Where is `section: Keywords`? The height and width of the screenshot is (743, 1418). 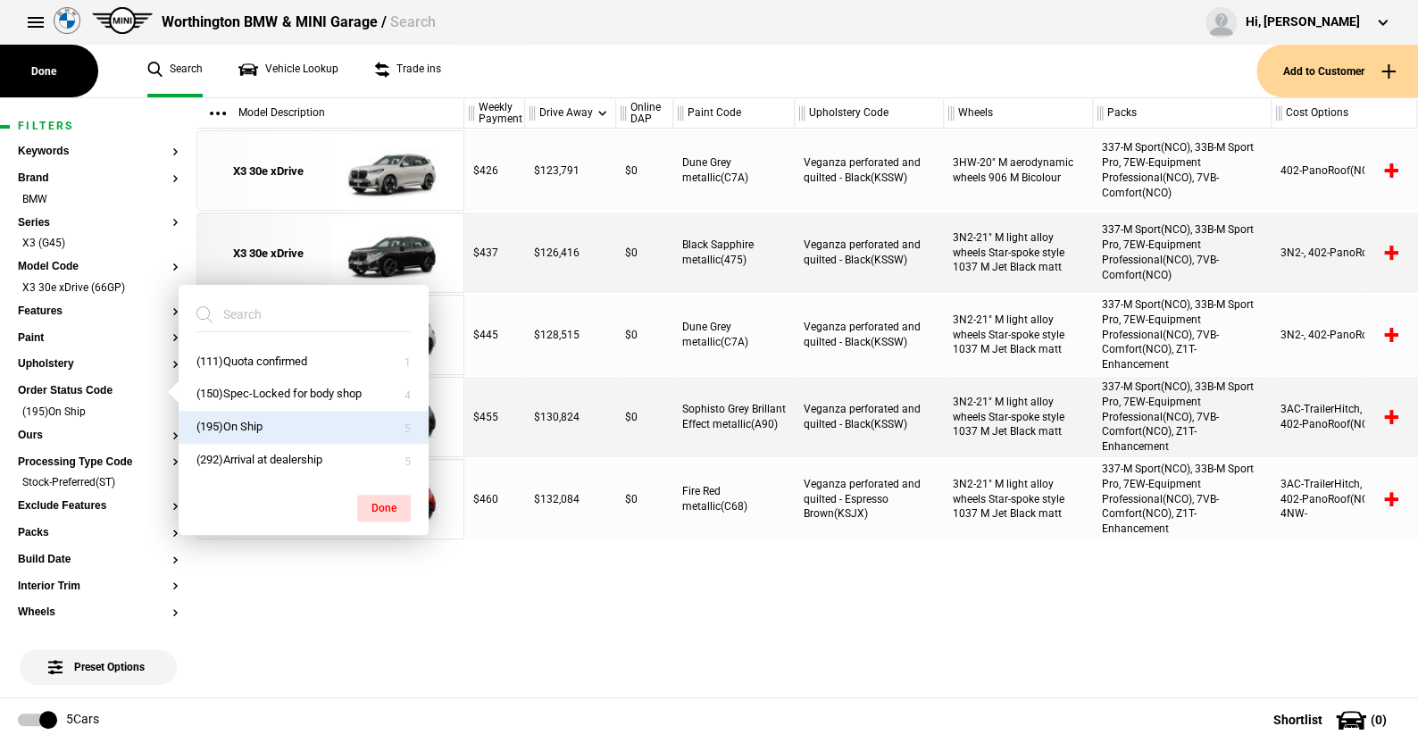 section: Keywords is located at coordinates (98, 159).